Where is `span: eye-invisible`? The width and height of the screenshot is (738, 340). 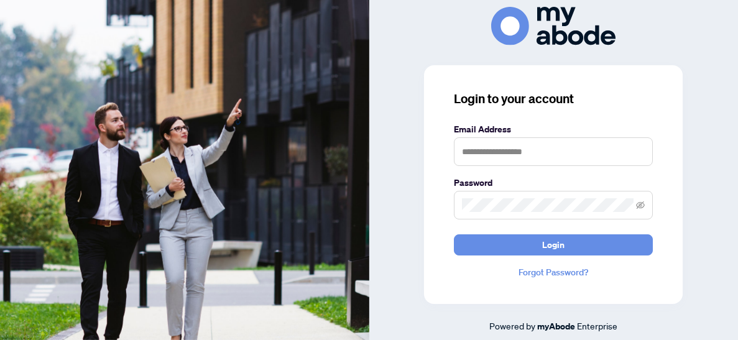
span: eye-invisible is located at coordinates (641, 205).